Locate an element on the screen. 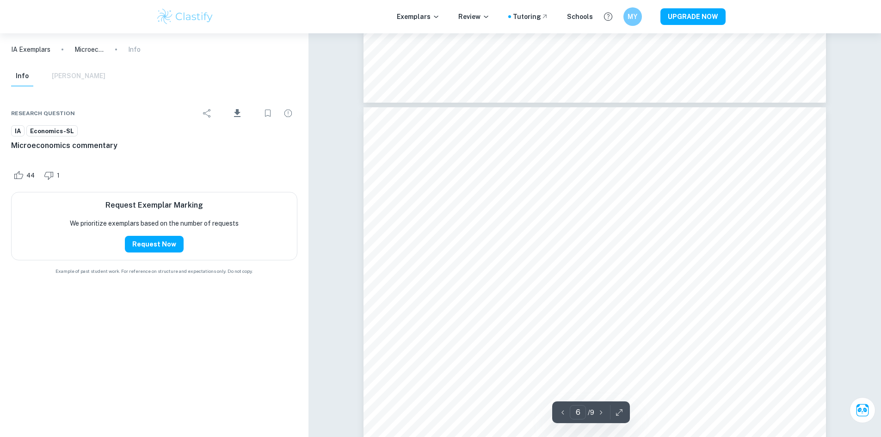 The width and height of the screenshot is (881, 437). div: Share is located at coordinates (207, 113).